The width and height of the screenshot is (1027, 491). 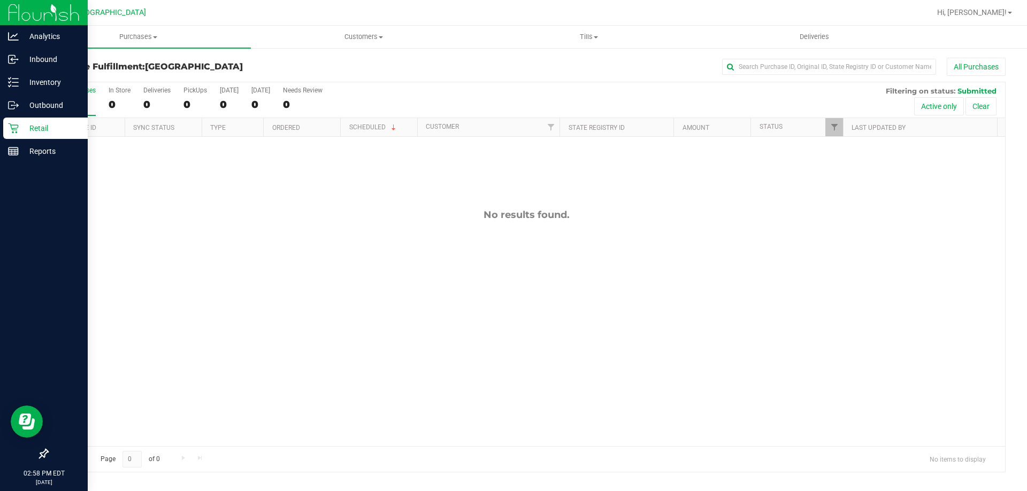 I want to click on p: 02:58 PM EDT, so click(x=44, y=474).